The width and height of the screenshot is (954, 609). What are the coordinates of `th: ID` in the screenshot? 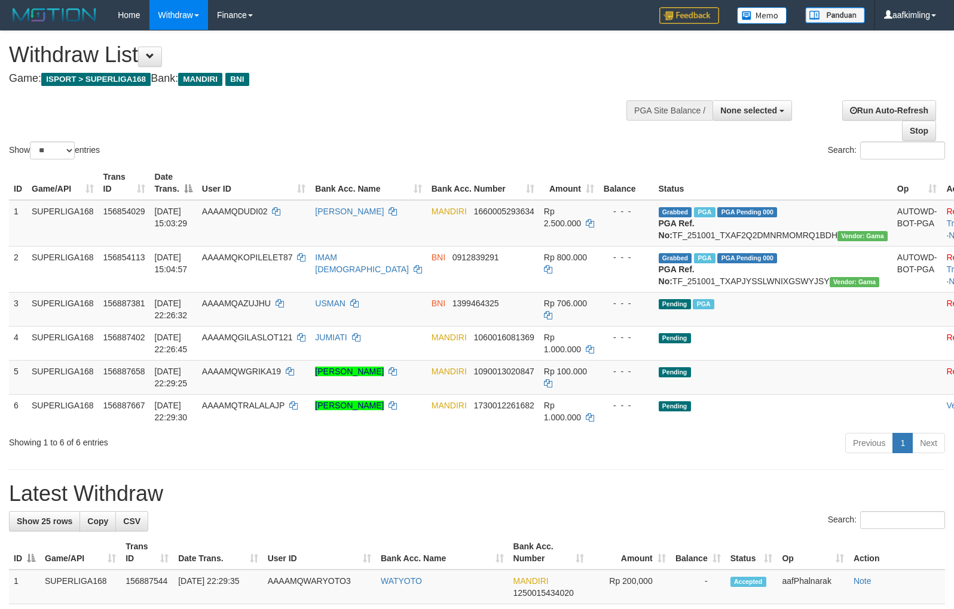 It's located at (18, 183).